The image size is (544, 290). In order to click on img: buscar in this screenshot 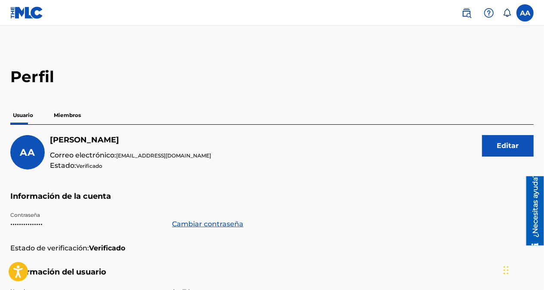, I will do `click(467, 13)`.